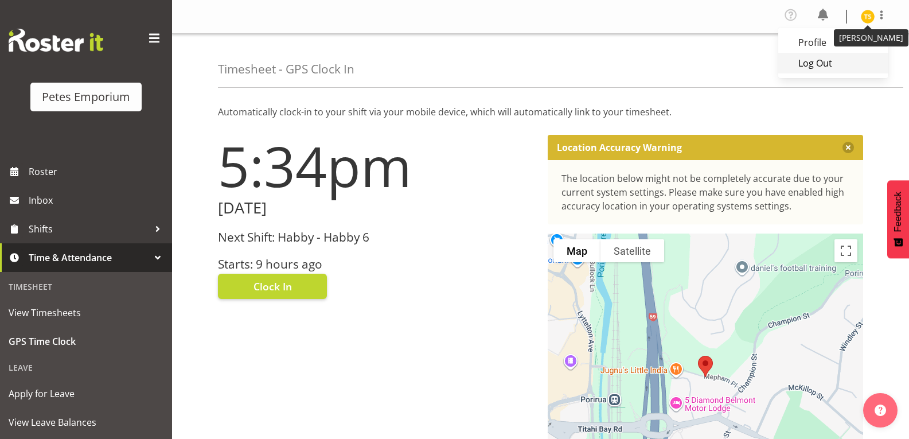 The width and height of the screenshot is (909, 439). What do you see at coordinates (86, 341) in the screenshot?
I see `a: GPS Time Clock` at bounding box center [86, 341].